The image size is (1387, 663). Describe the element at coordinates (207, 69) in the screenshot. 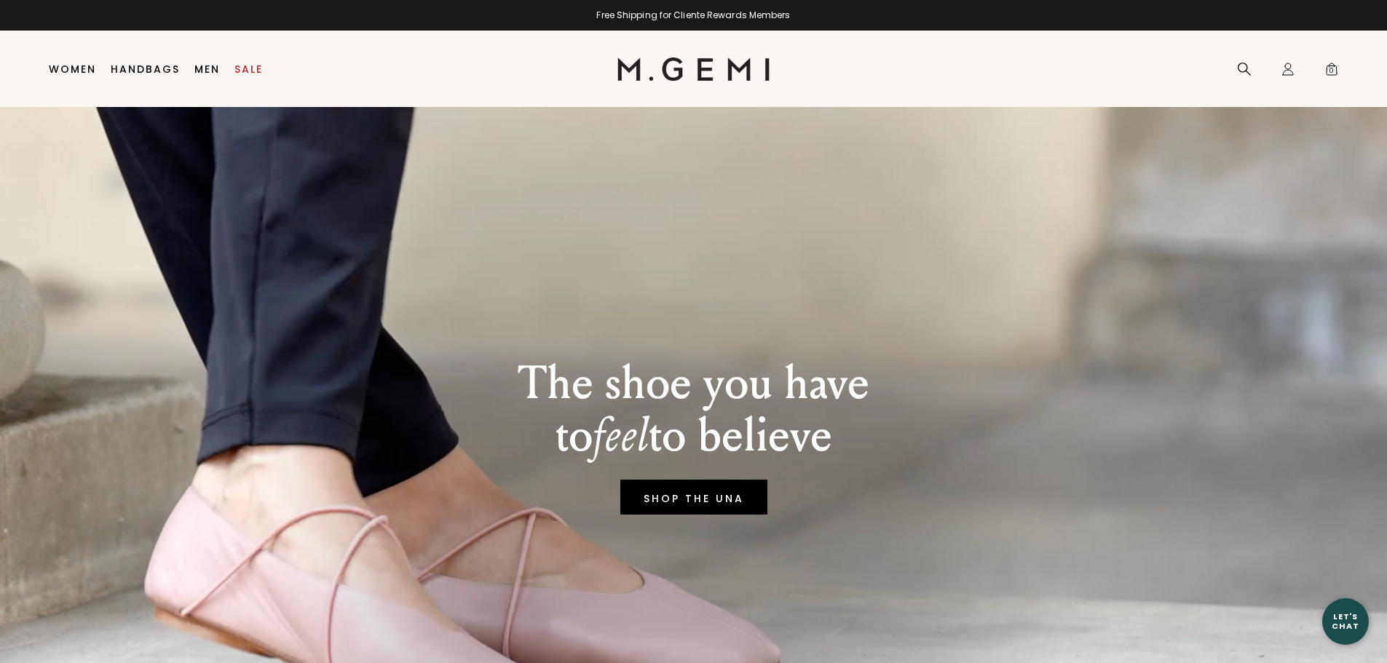

I see `a: Men` at that location.